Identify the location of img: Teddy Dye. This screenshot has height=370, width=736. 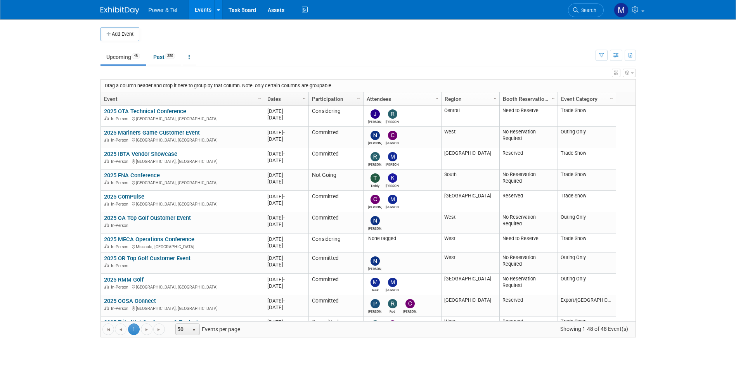
(375, 178).